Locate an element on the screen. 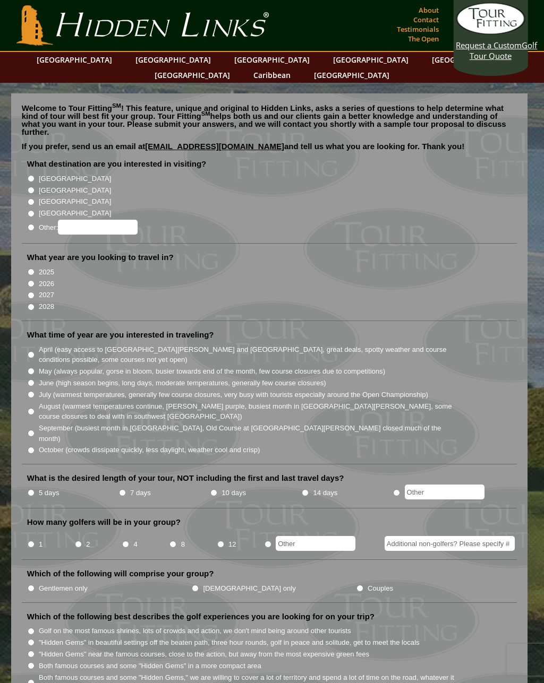  input: Additional non-golfers? Please specify # is located at coordinates (449, 544).